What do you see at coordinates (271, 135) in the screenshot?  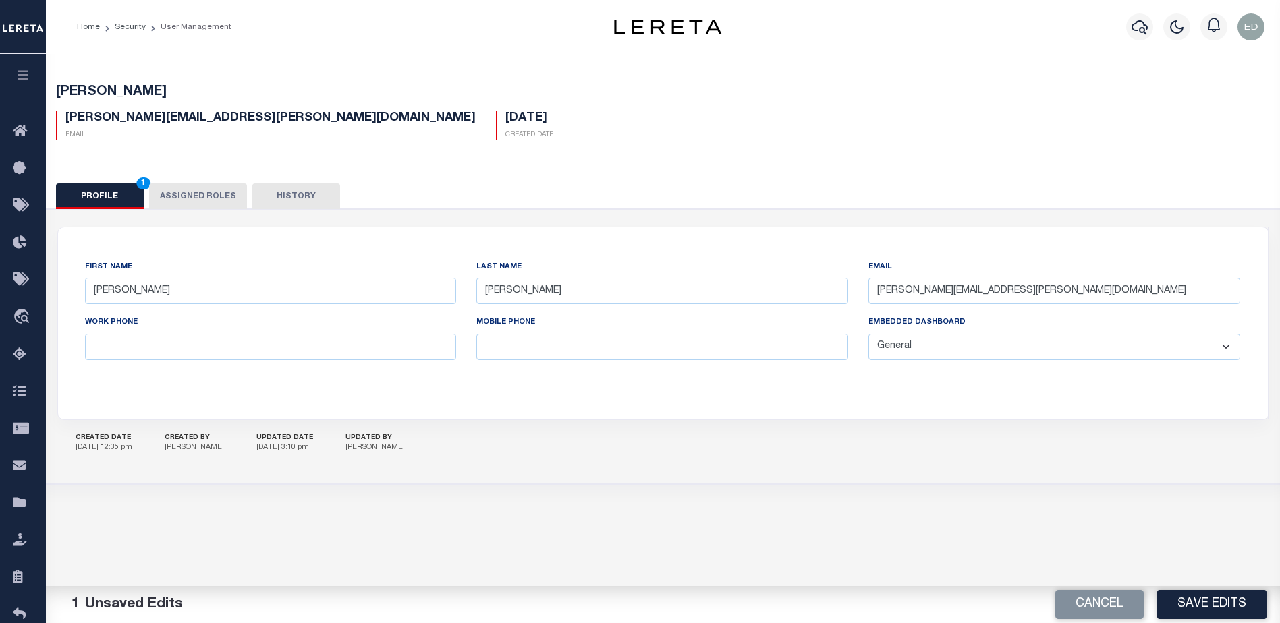 I see `p: Email` at bounding box center [271, 135].